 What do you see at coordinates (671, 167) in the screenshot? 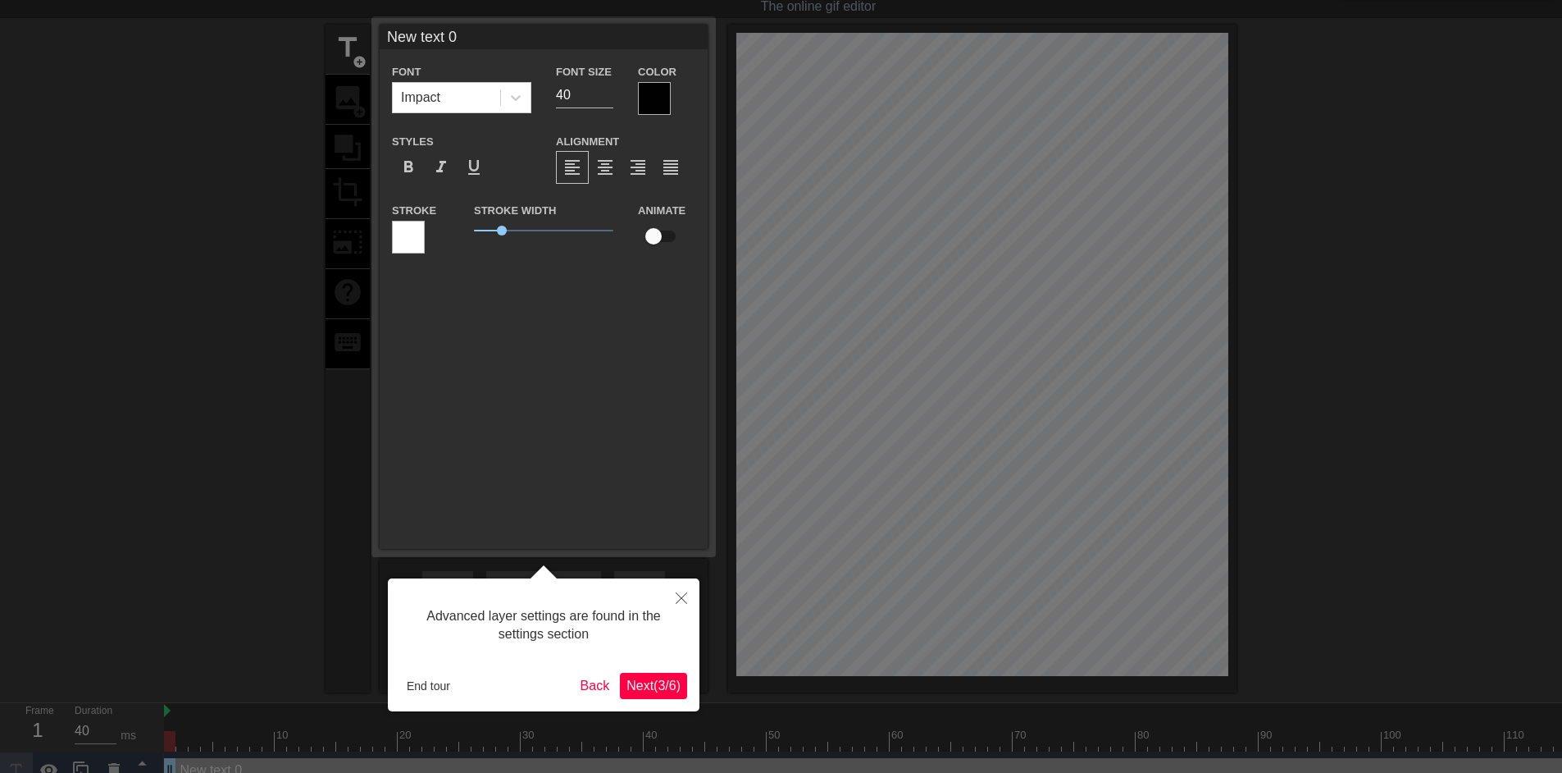
I see `span: format_align_justify` at bounding box center [671, 167].